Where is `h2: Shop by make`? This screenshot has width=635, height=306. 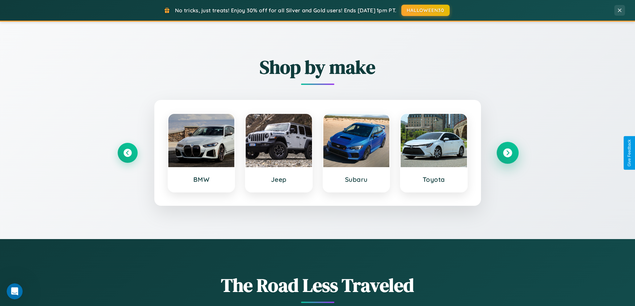
h2: Shop by make is located at coordinates (318, 67).